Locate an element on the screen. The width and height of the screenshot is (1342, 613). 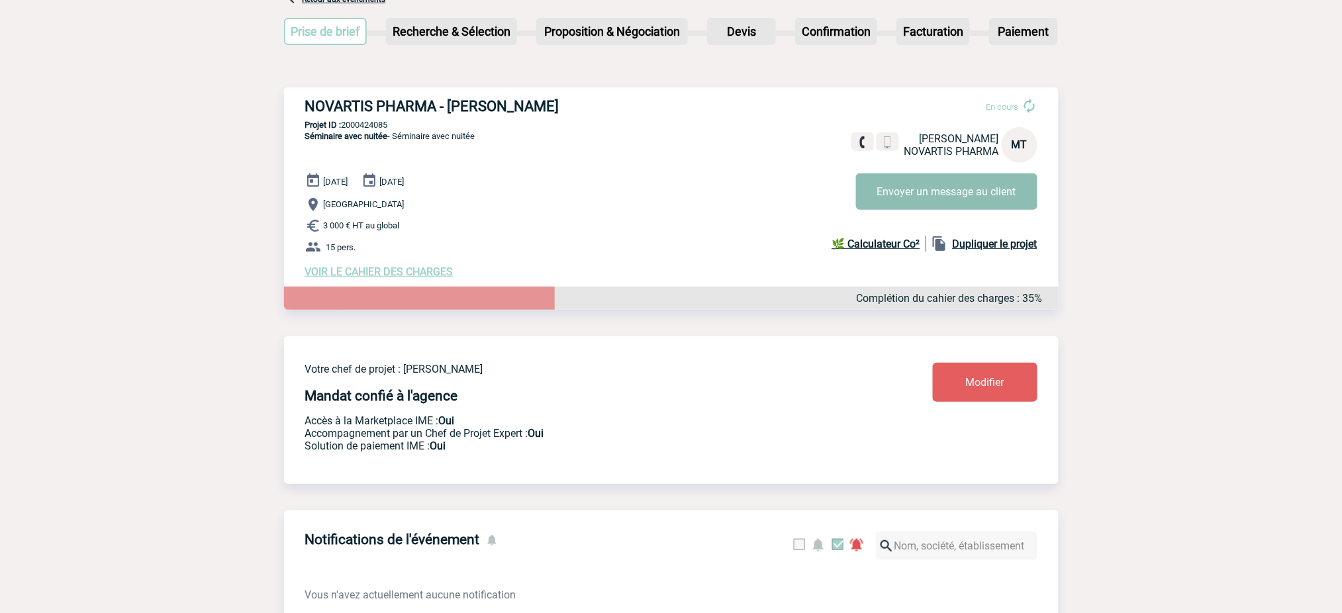
p: Prestation payante is located at coordinates (580, 433).